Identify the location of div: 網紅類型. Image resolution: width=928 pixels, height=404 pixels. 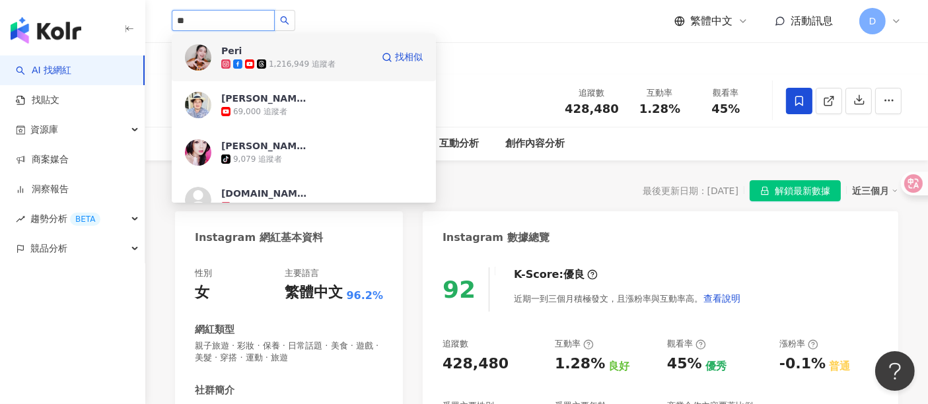
(215, 330).